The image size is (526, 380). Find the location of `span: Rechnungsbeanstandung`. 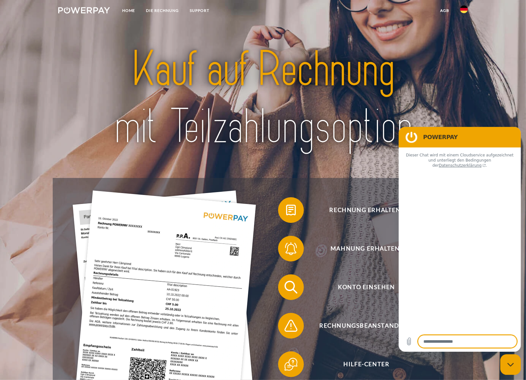

span: Rechnungsbeanstandung is located at coordinates (367, 326).